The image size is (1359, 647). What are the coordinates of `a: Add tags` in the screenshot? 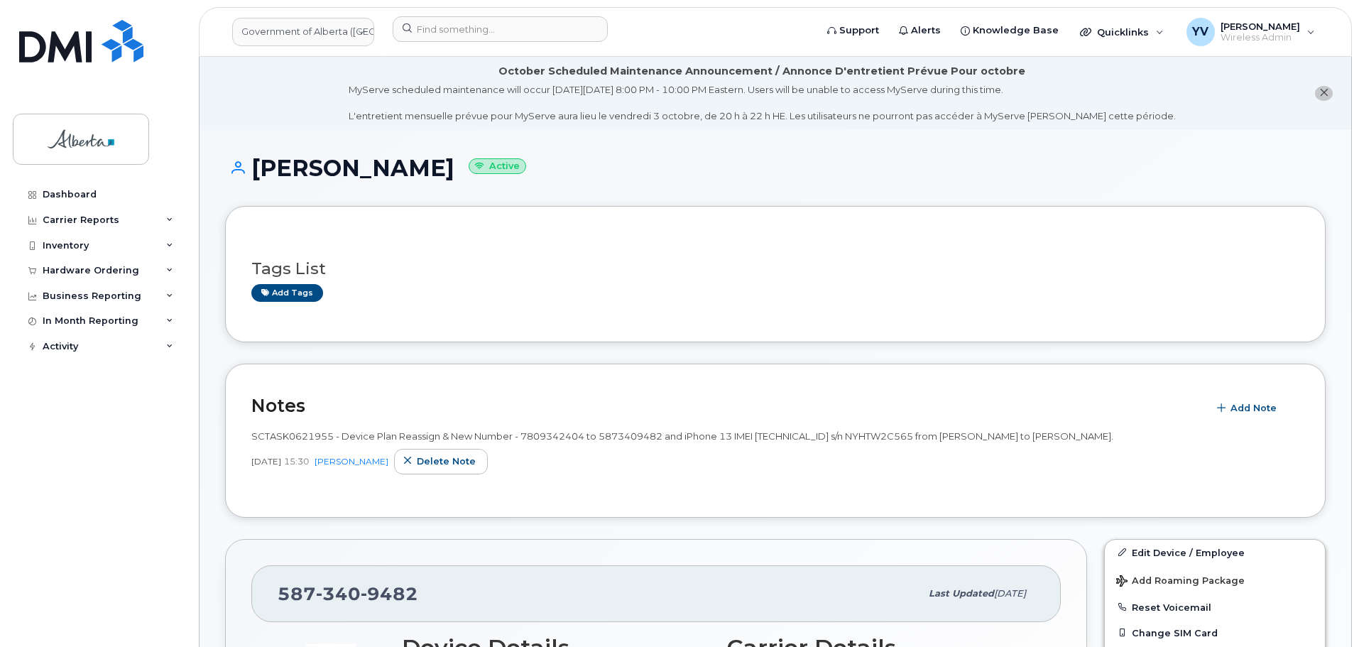 It's located at (287, 292).